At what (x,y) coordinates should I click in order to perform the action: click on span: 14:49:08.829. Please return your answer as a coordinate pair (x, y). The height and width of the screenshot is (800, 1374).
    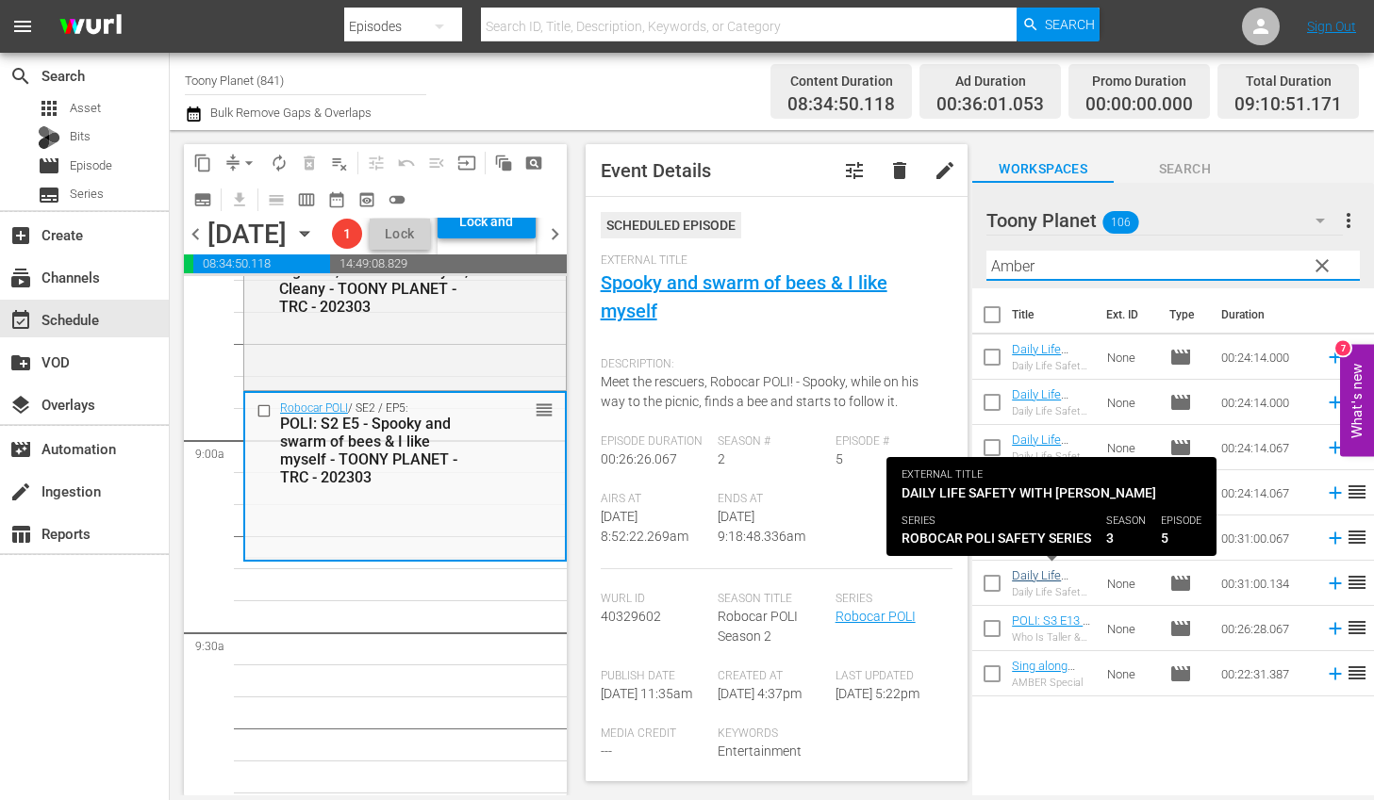
    Looking at the image, I should click on (448, 264).